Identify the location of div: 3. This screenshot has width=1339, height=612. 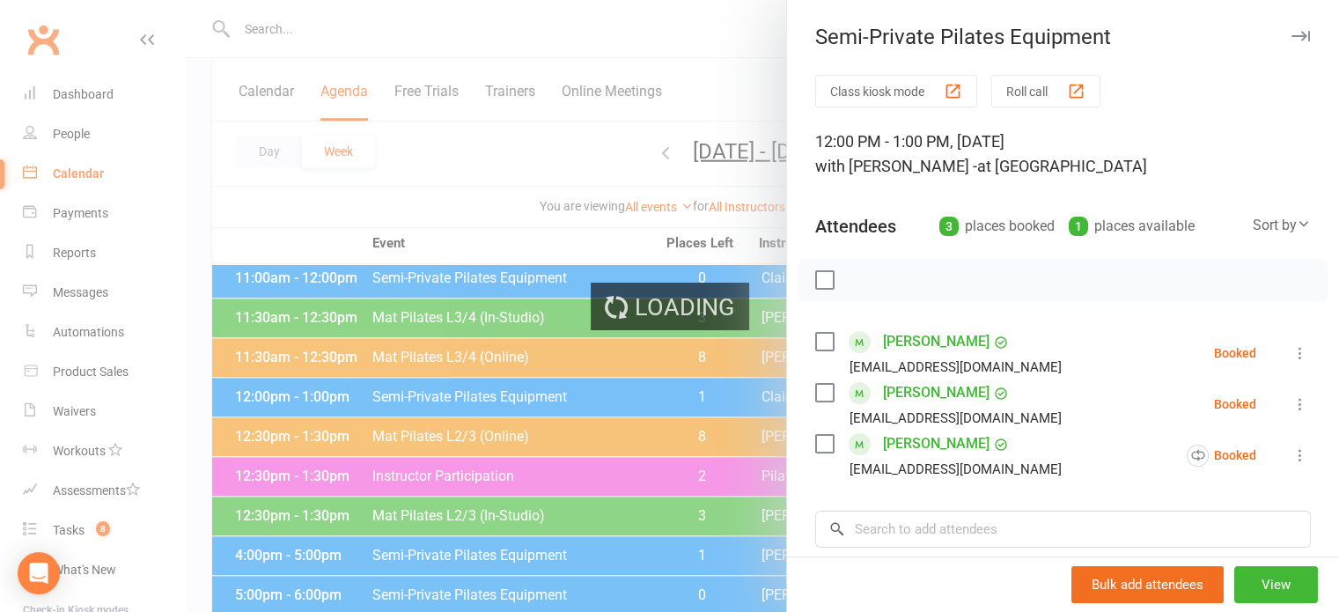
(949, 226).